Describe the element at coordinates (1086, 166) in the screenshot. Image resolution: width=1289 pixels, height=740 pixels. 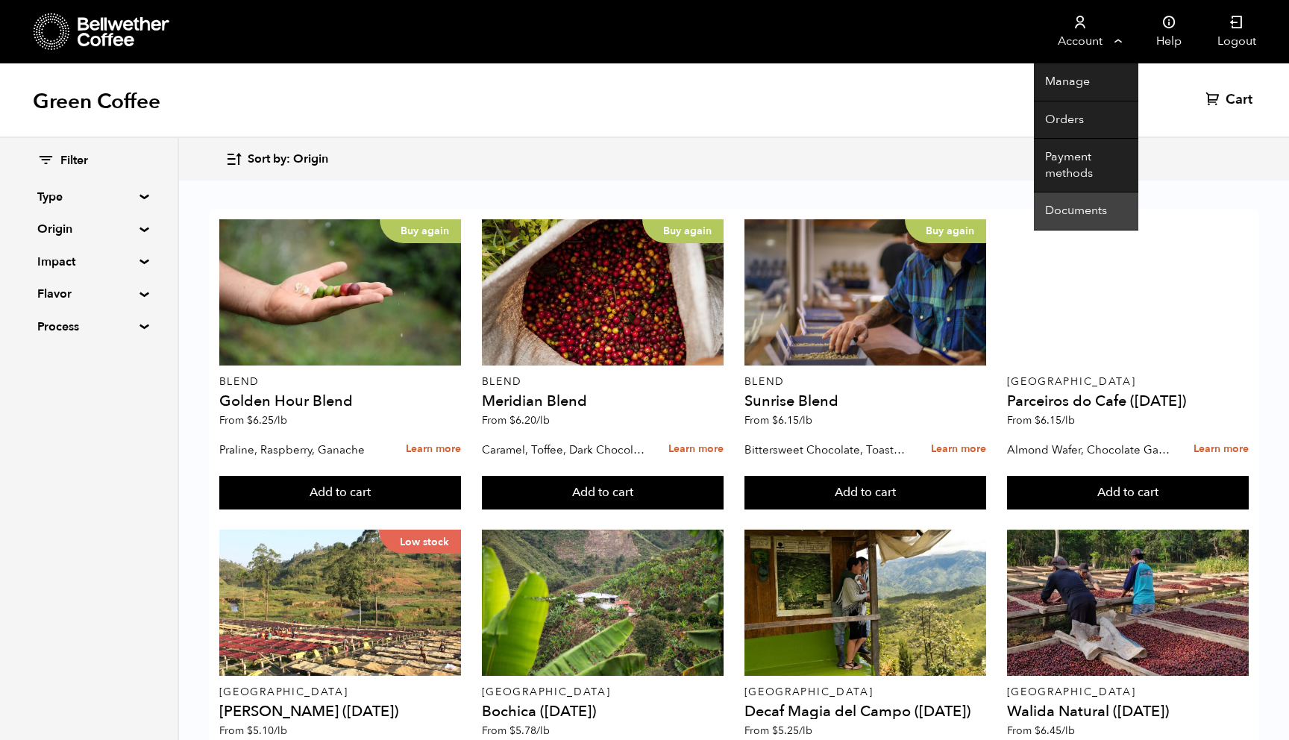
I see `a: Payment methods` at that location.